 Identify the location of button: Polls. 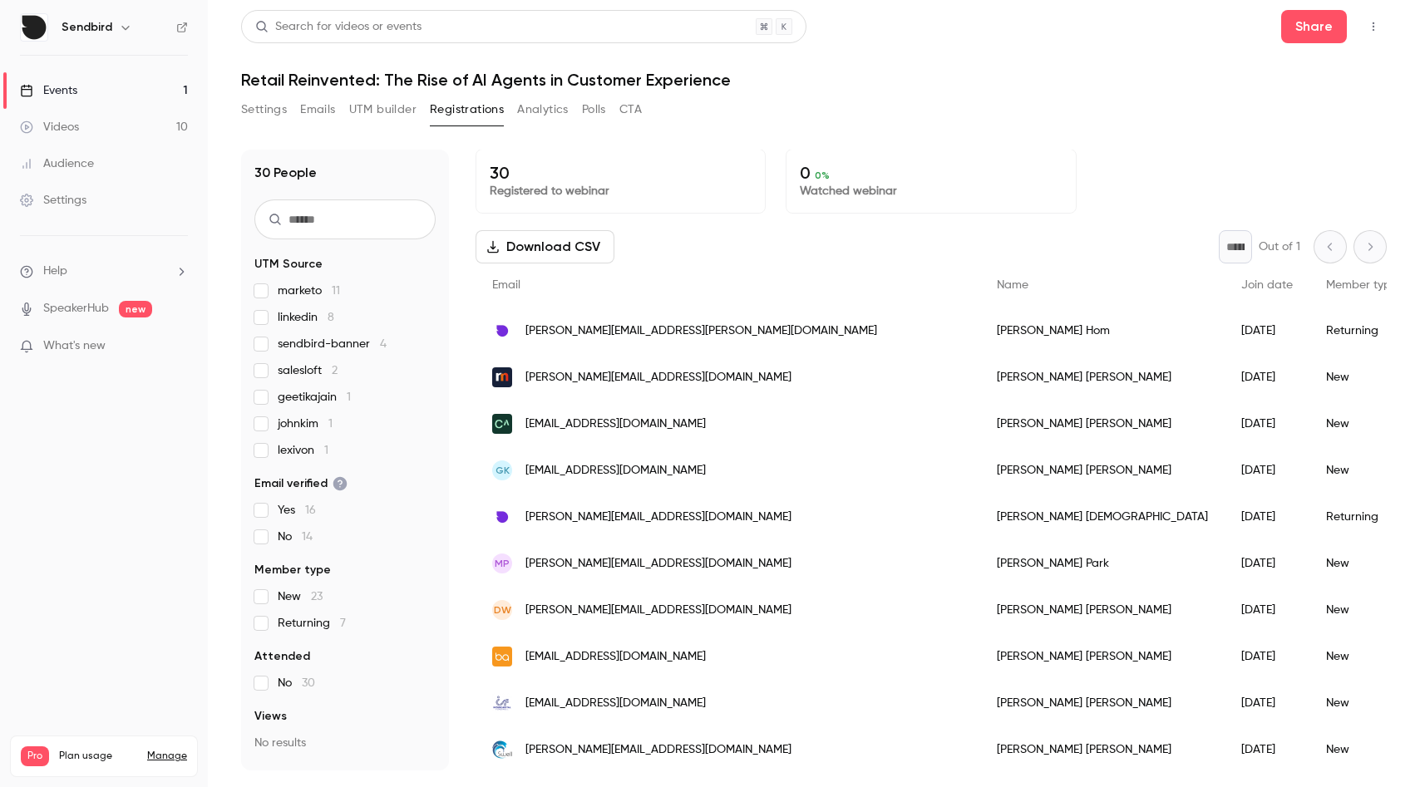
(594, 110).